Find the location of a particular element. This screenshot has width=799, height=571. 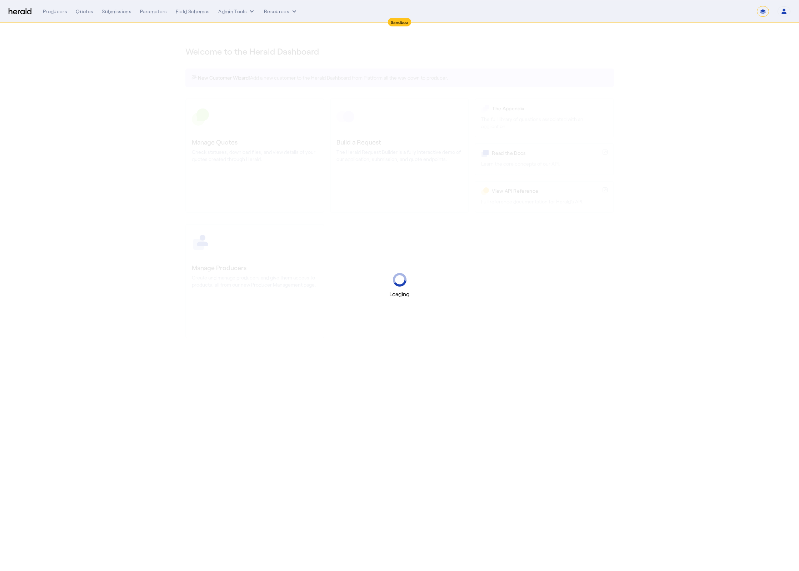

img: Herald Logo is located at coordinates (20, 11).